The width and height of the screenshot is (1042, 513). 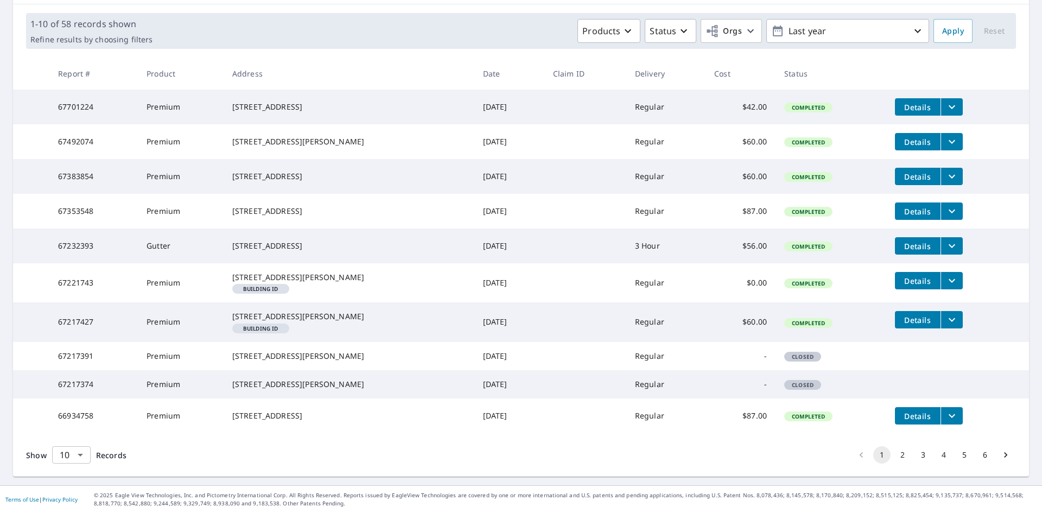 What do you see at coordinates (951, 246) in the screenshot?
I see `button: filesDropdownBtn-67232393` at bounding box center [951, 246].